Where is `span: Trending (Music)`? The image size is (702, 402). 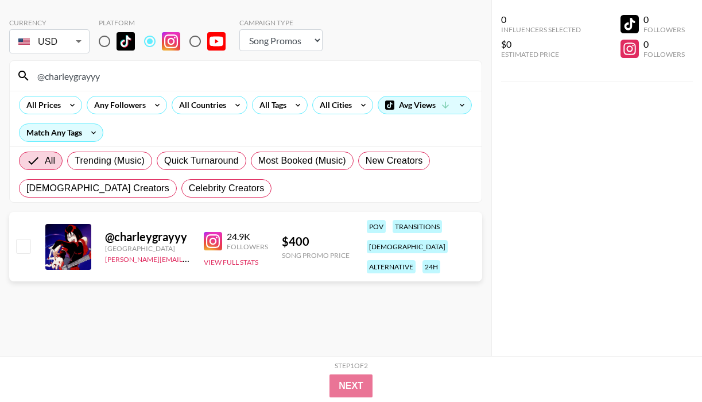
span: Trending (Music) is located at coordinates (110, 161).